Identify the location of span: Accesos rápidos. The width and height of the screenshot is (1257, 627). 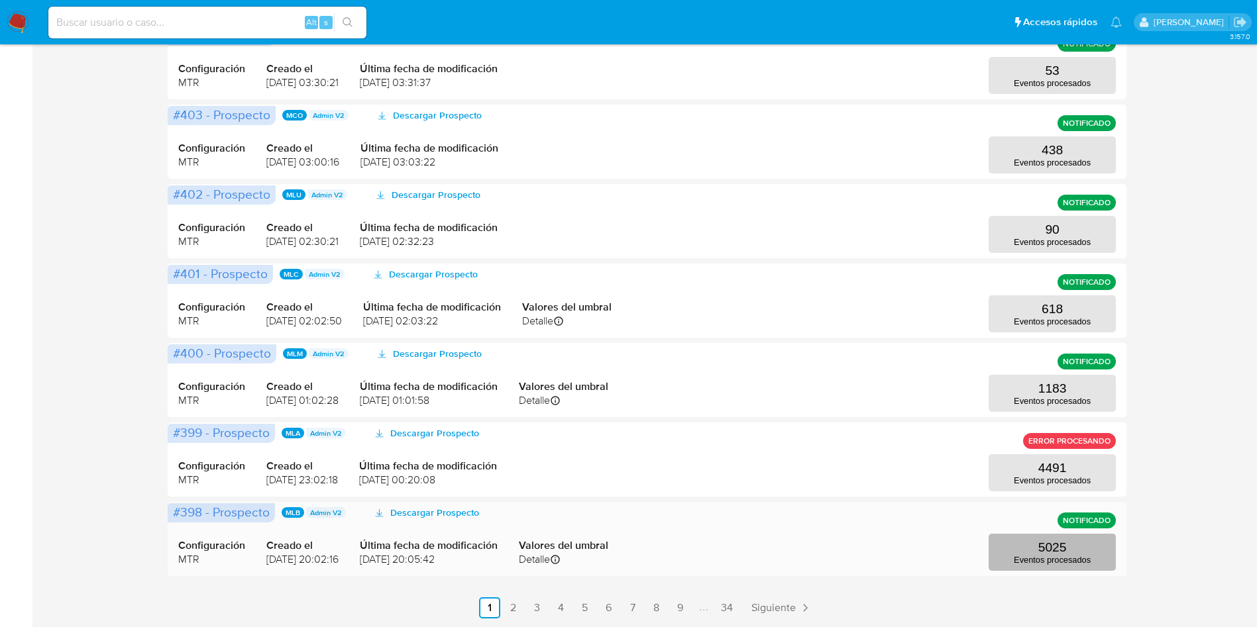
(1060, 22).